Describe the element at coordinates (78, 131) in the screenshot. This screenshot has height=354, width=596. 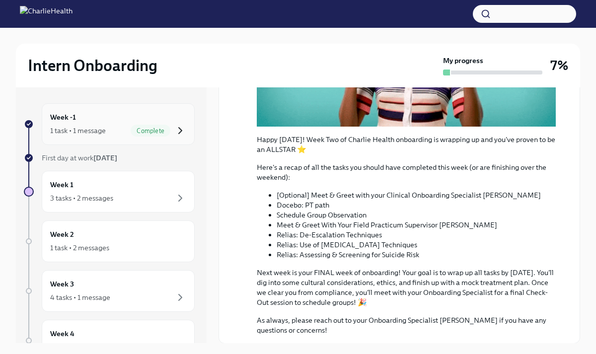
I see `div: 1 task • 1 message` at that location.